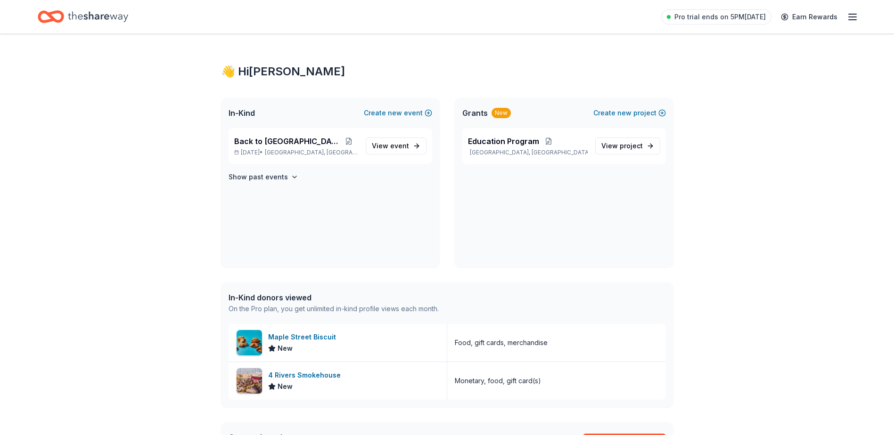 Image resolution: width=894 pixels, height=435 pixels. Describe the element at coordinates (630, 113) in the screenshot. I see `button: Createnewproject` at that location.